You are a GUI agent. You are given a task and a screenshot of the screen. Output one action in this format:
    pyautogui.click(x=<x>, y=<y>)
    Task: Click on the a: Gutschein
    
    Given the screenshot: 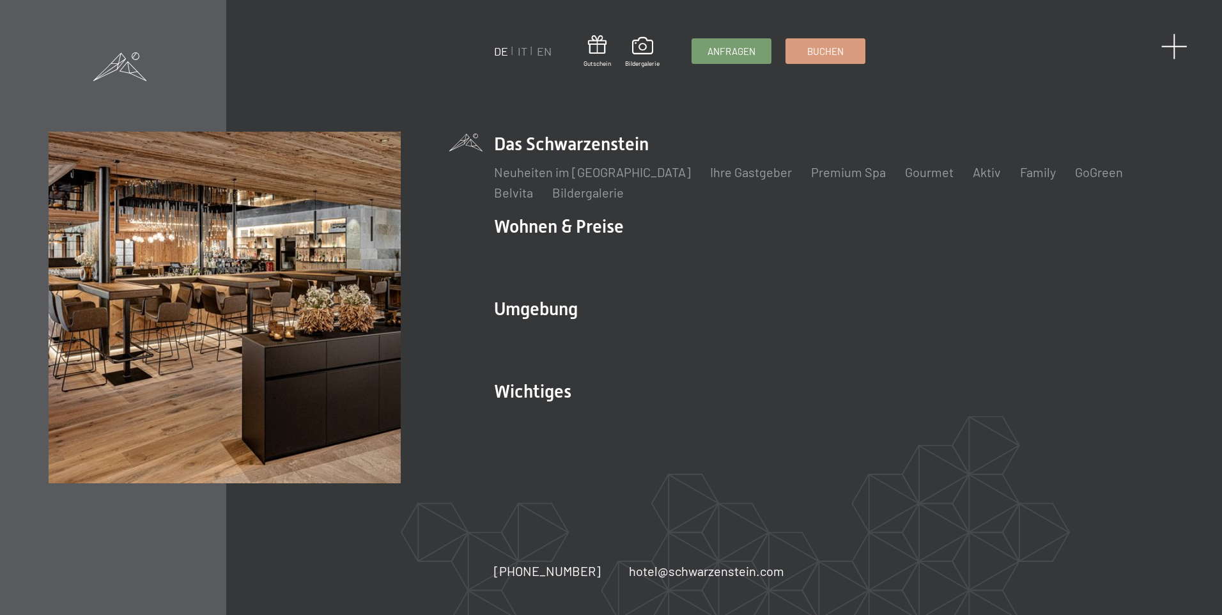 What is the action you would take?
    pyautogui.click(x=597, y=51)
    